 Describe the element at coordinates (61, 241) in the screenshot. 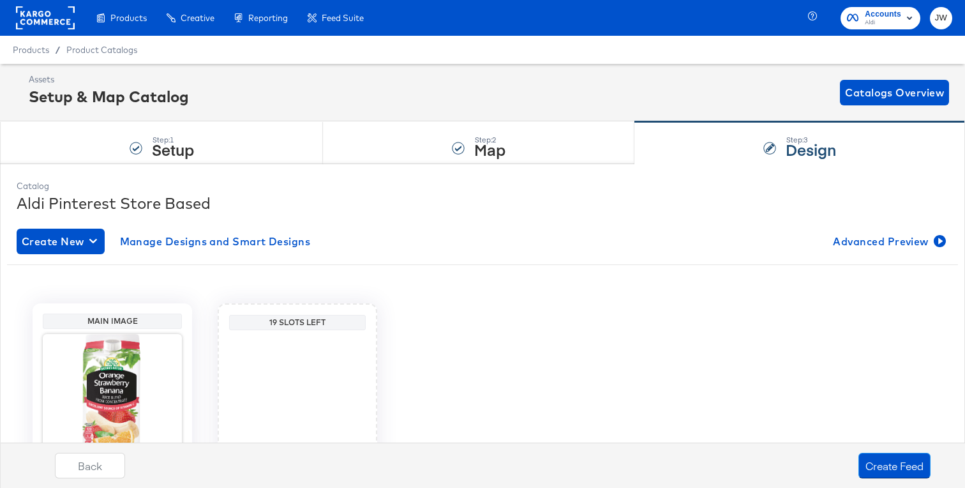

I see `span: Create New` at that location.